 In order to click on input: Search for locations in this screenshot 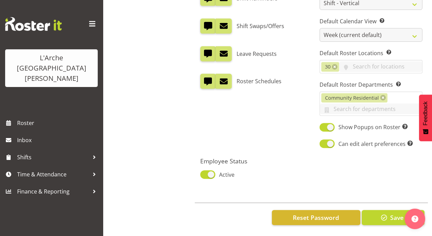, I will do `click(380, 66)`.